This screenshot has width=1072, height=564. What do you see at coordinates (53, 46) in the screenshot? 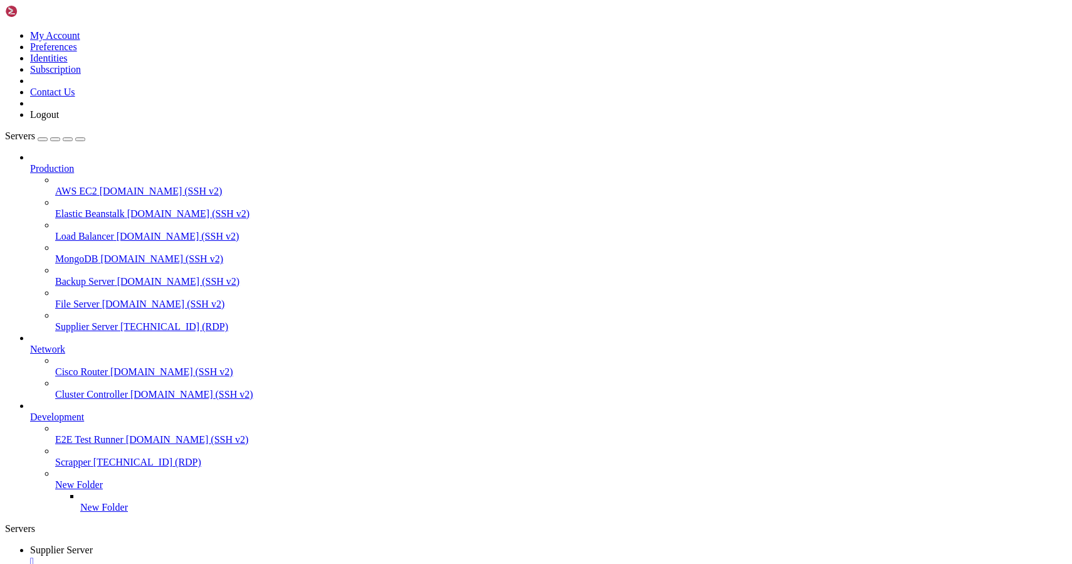
I see `a: Preferences` at bounding box center [53, 46].